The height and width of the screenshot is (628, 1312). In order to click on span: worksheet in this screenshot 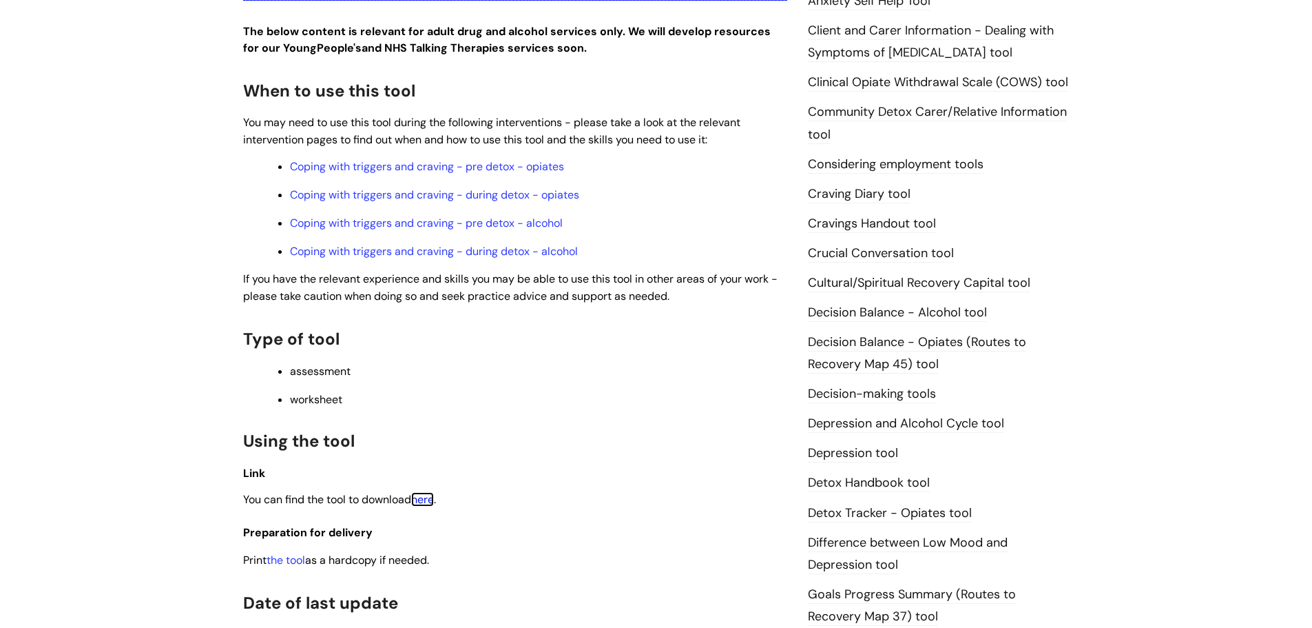, I will do `click(316, 399)`.